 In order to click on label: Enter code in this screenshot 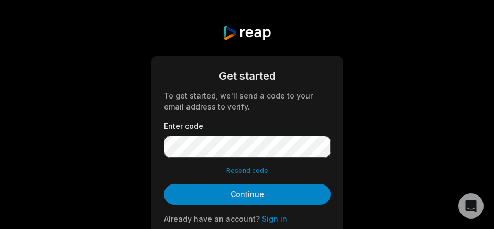, I will do `click(247, 126)`.